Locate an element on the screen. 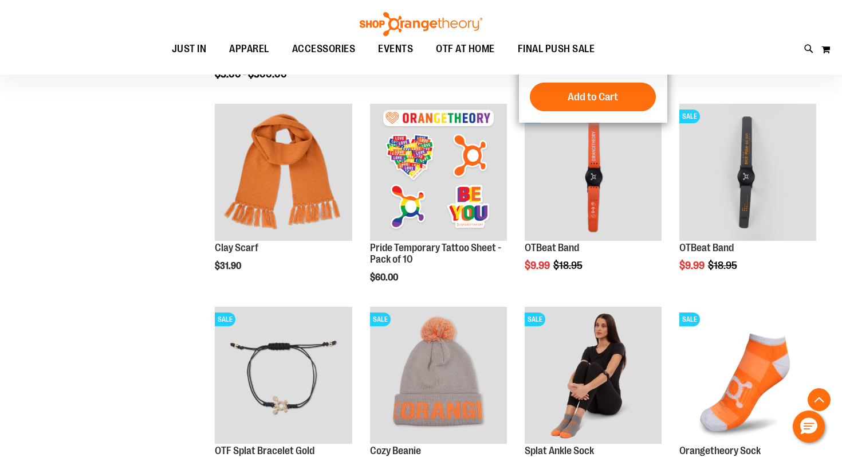  a: OTF Splat Bracelet Gold is located at coordinates (265, 450).